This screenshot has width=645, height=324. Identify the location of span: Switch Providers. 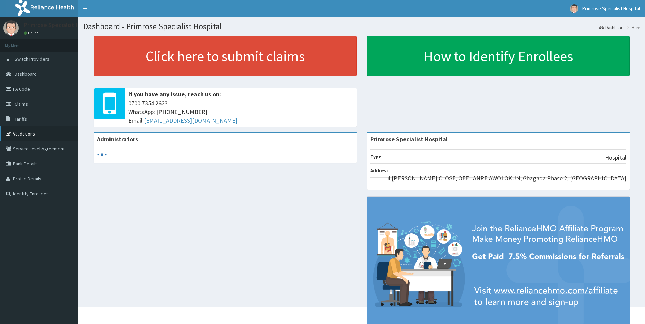
(32, 59).